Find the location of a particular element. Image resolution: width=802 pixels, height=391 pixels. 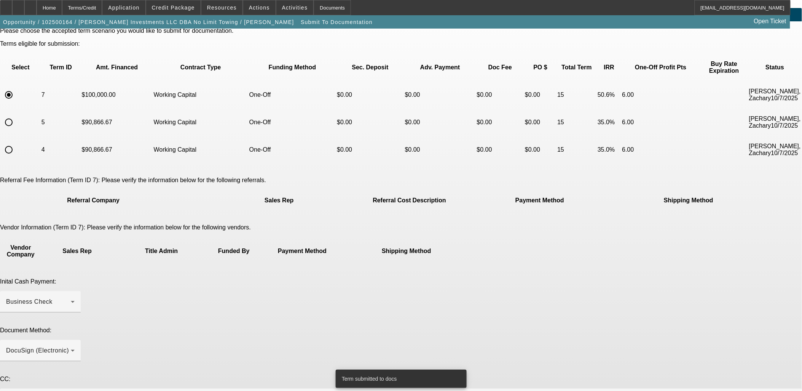

p: Funding Method is located at coordinates (292, 67).